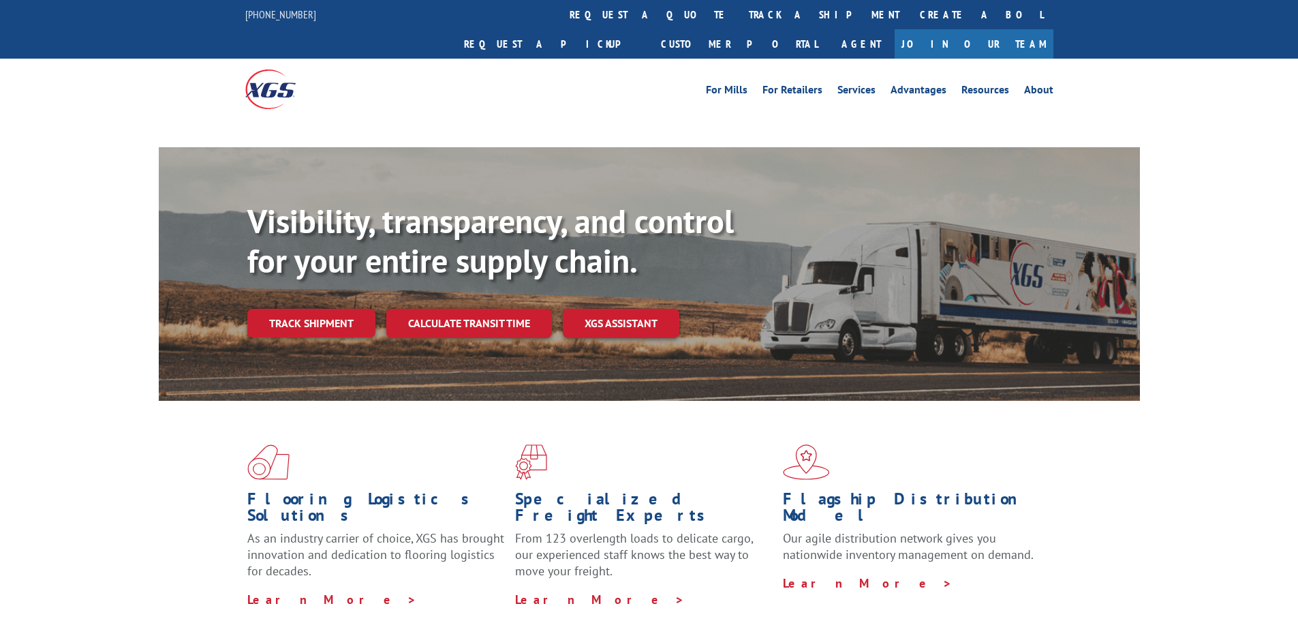  Describe the element at coordinates (376, 554) in the screenshot. I see `span: As an industry carrier of choice, XGS has brought innovation and dedication to flooring logistics...` at that location.